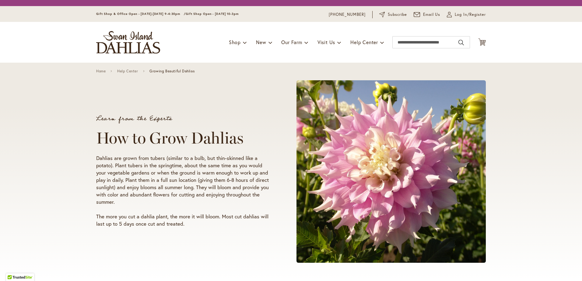 The height and width of the screenshot is (281, 582). What do you see at coordinates (128, 42) in the screenshot?
I see `a: store logo` at bounding box center [128, 42].